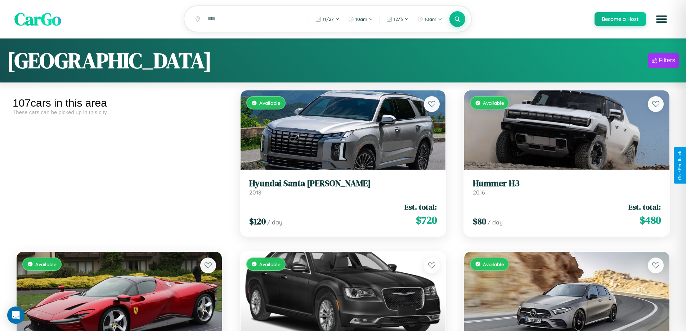 The width and height of the screenshot is (686, 331). Describe the element at coordinates (119, 103) in the screenshot. I see `div: 107 cars in this area` at that location.